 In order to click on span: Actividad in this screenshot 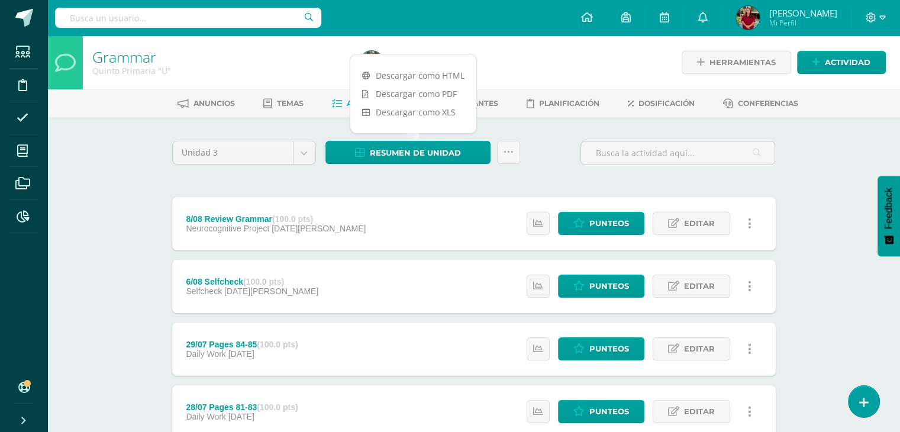, I will do `click(848, 62)`.